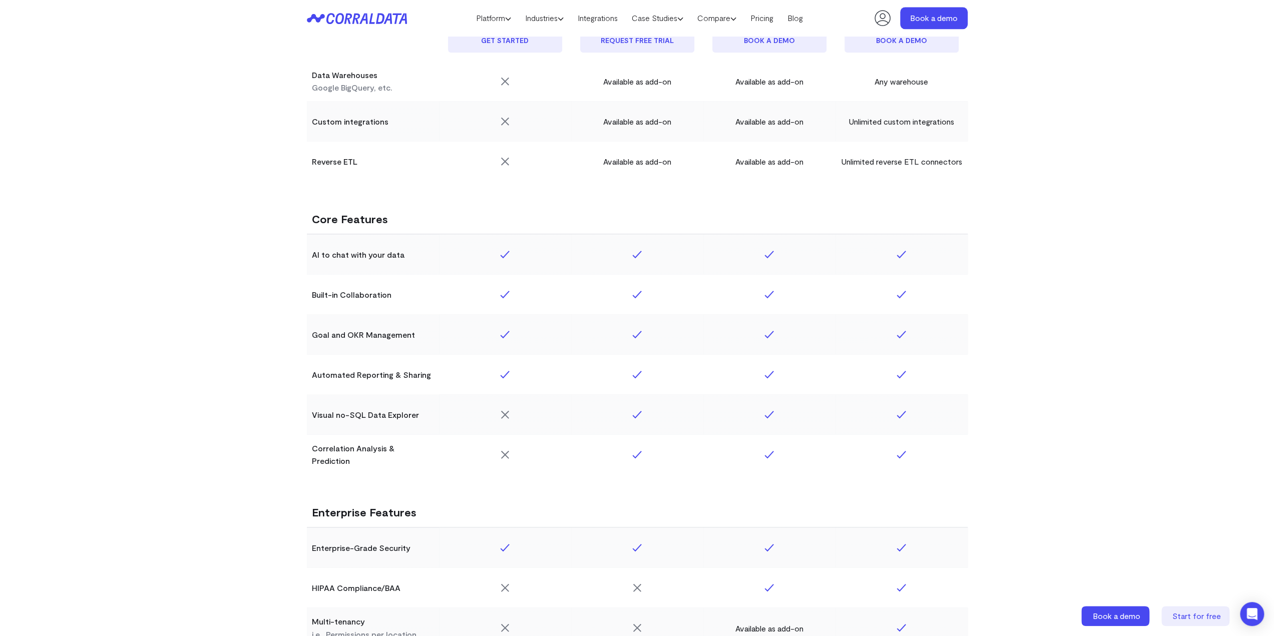 This screenshot has width=1274, height=636. Describe the element at coordinates (902, 121) in the screenshot. I see `td: Unlimited custom integrations` at that location.